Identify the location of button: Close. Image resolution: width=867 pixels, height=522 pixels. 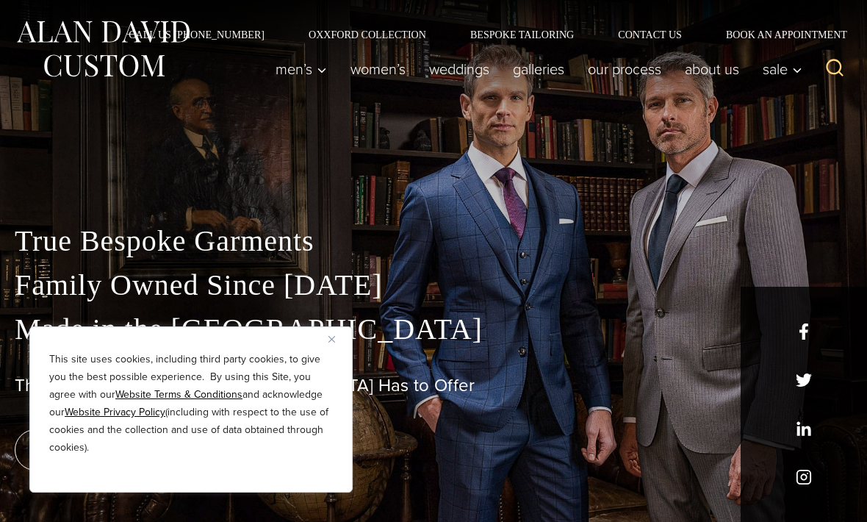
(337, 339).